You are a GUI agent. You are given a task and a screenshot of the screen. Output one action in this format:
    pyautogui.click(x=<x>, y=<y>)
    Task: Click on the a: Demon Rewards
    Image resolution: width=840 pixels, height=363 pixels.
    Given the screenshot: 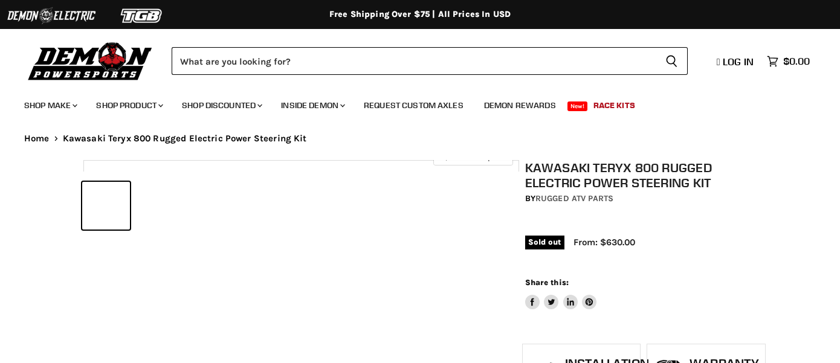 What is the action you would take?
    pyautogui.click(x=520, y=105)
    